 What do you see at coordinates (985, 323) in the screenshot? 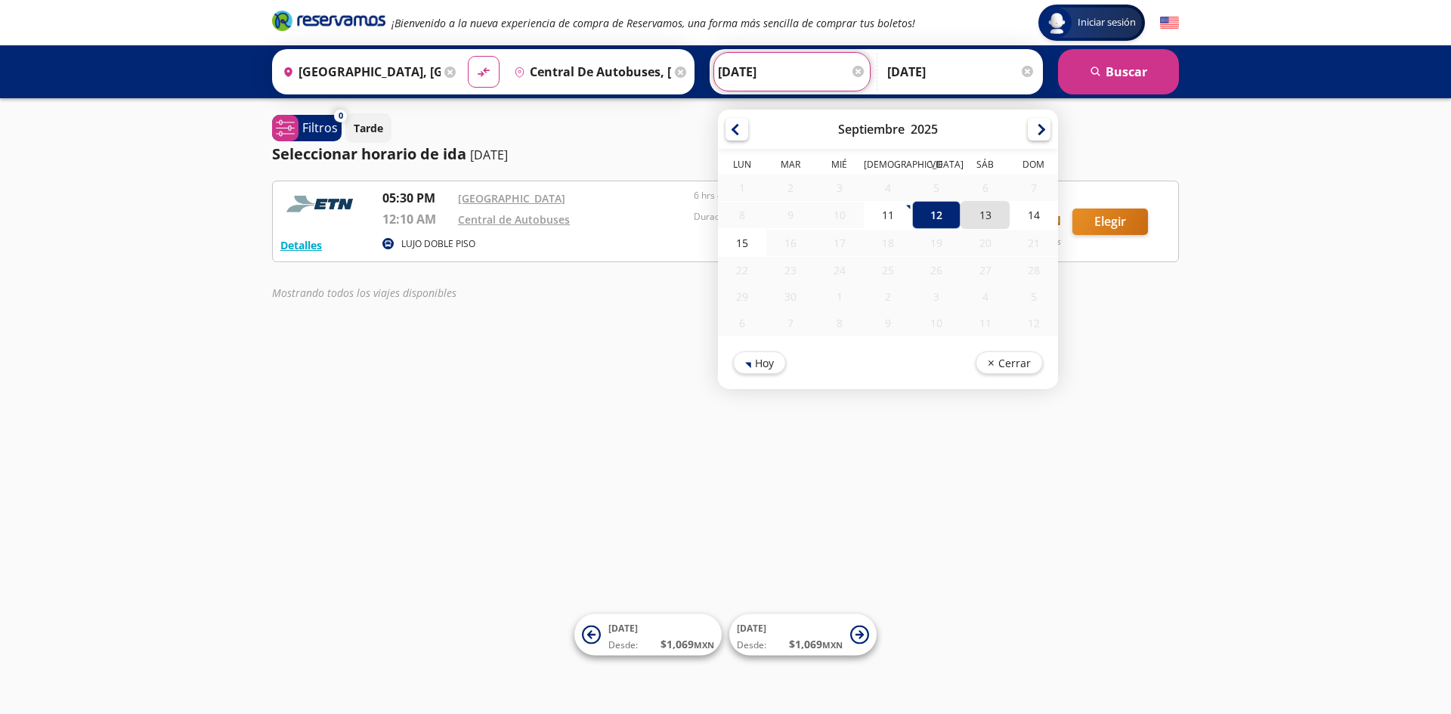
I see `div: 11-Oct-25` at bounding box center [985, 323].